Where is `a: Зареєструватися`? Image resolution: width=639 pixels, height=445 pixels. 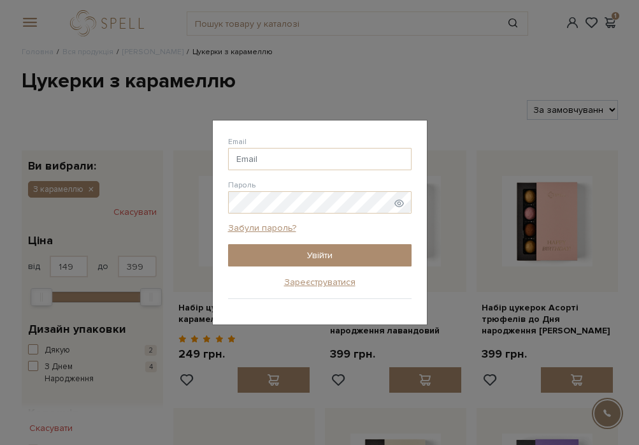
a: Зареєструватися is located at coordinates (320, 282).